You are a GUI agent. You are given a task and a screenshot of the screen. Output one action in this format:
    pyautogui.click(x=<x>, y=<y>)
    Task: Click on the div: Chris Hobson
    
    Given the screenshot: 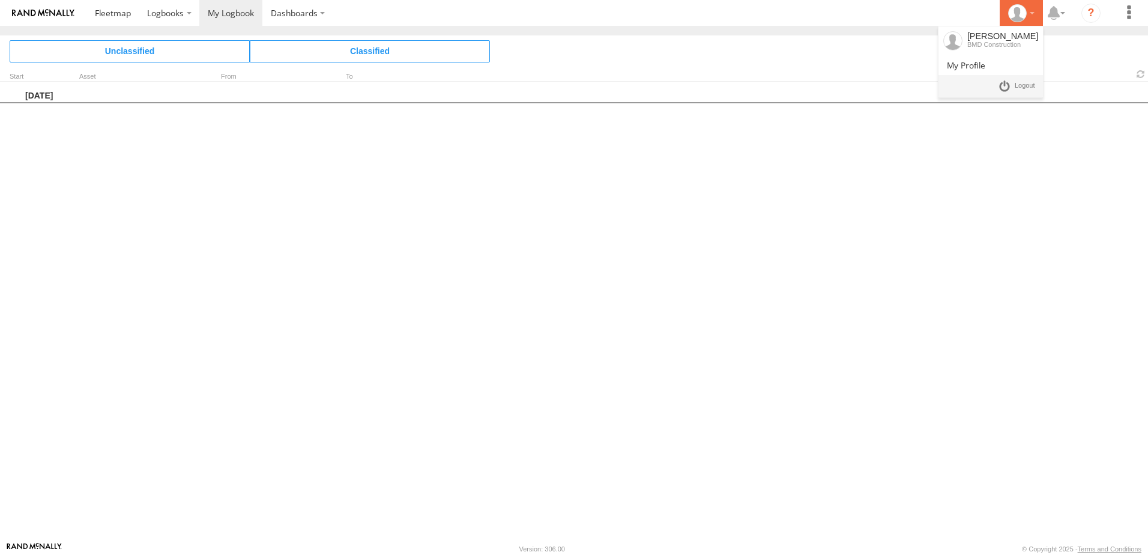 What is the action you would take?
    pyautogui.click(x=1021, y=13)
    